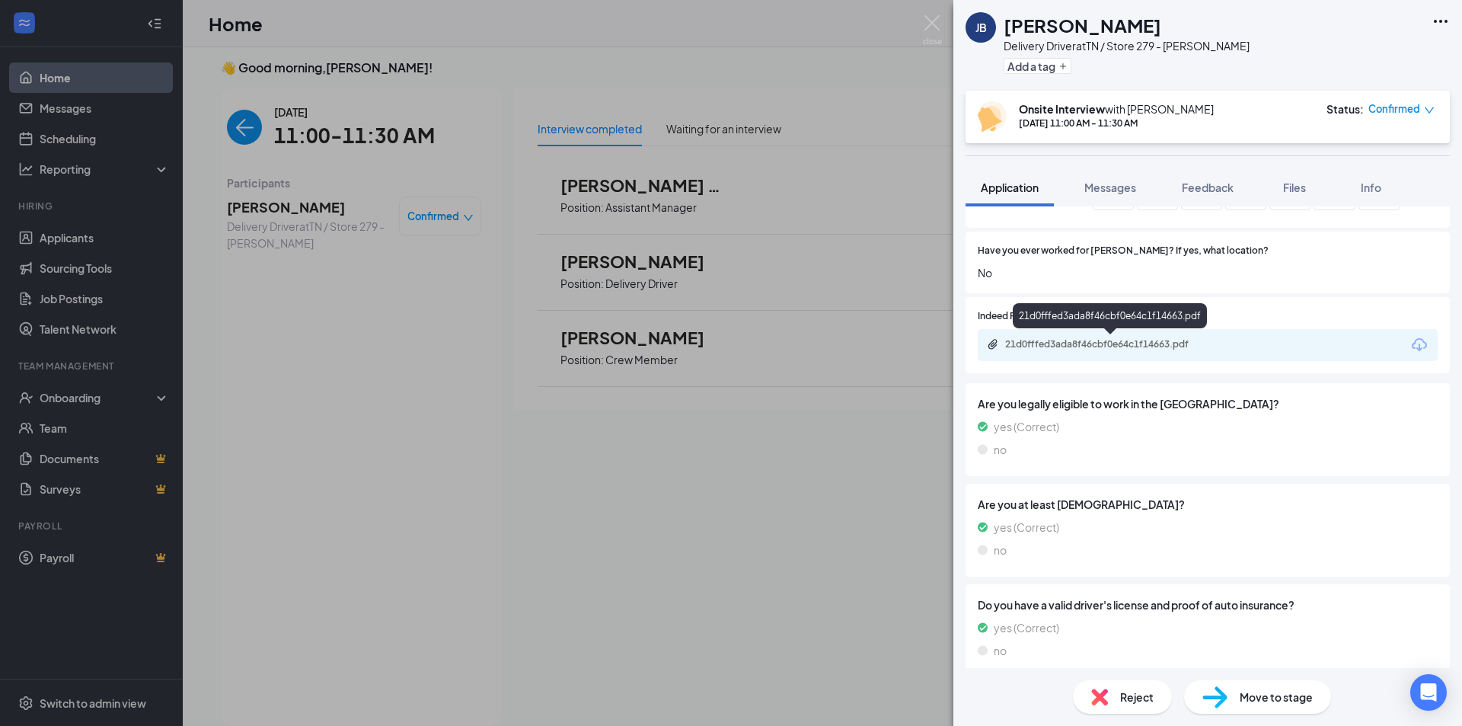 The image size is (1462, 726). What do you see at coordinates (1037, 65) in the screenshot?
I see `button: PlusAdd a tag` at bounding box center [1037, 65].